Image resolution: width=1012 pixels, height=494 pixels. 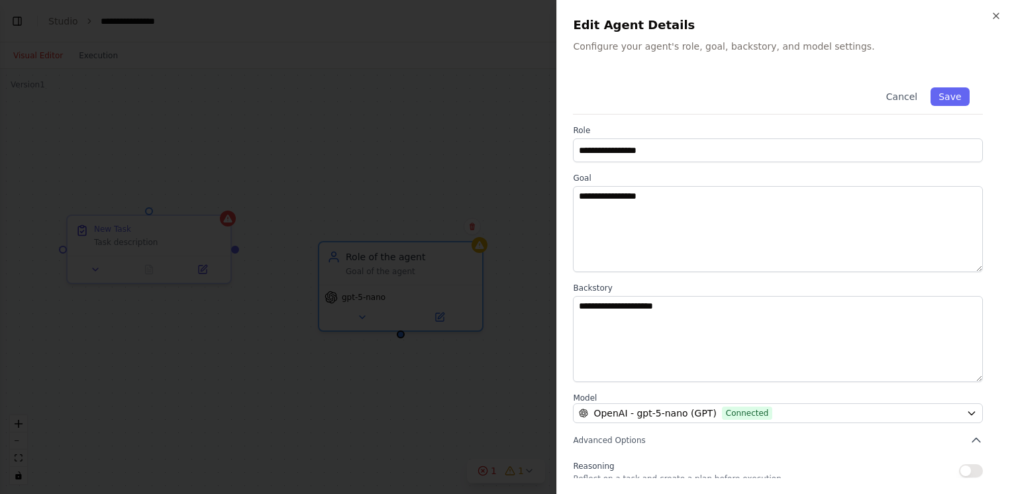 I want to click on p: Configure your agent's role, goal, backstory, and model settings., so click(x=784, y=46).